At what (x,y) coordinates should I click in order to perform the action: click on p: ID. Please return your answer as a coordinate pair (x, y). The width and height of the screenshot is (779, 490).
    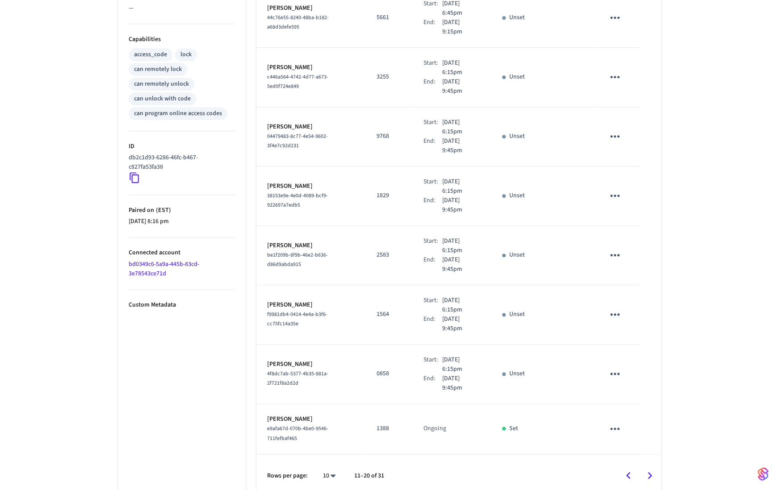
    Looking at the image, I should click on (182, 146).